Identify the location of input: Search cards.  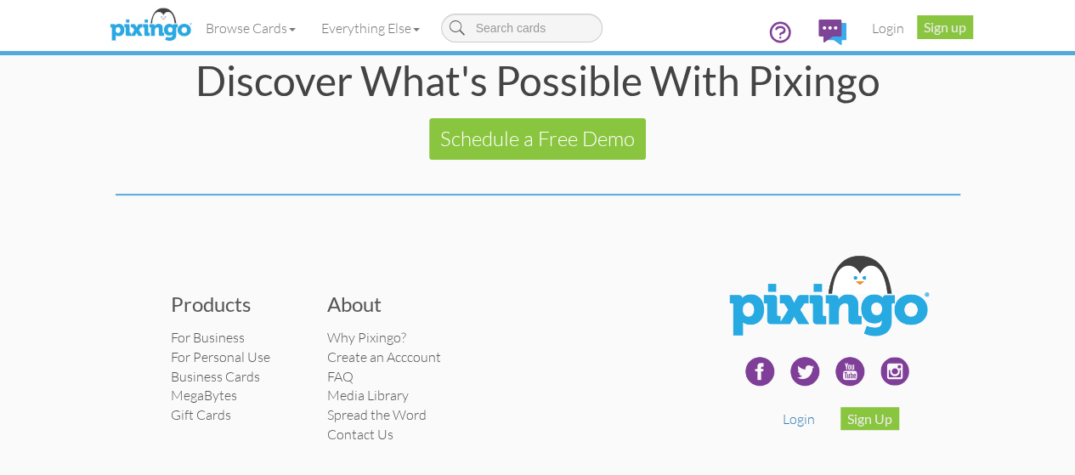
(522, 28).